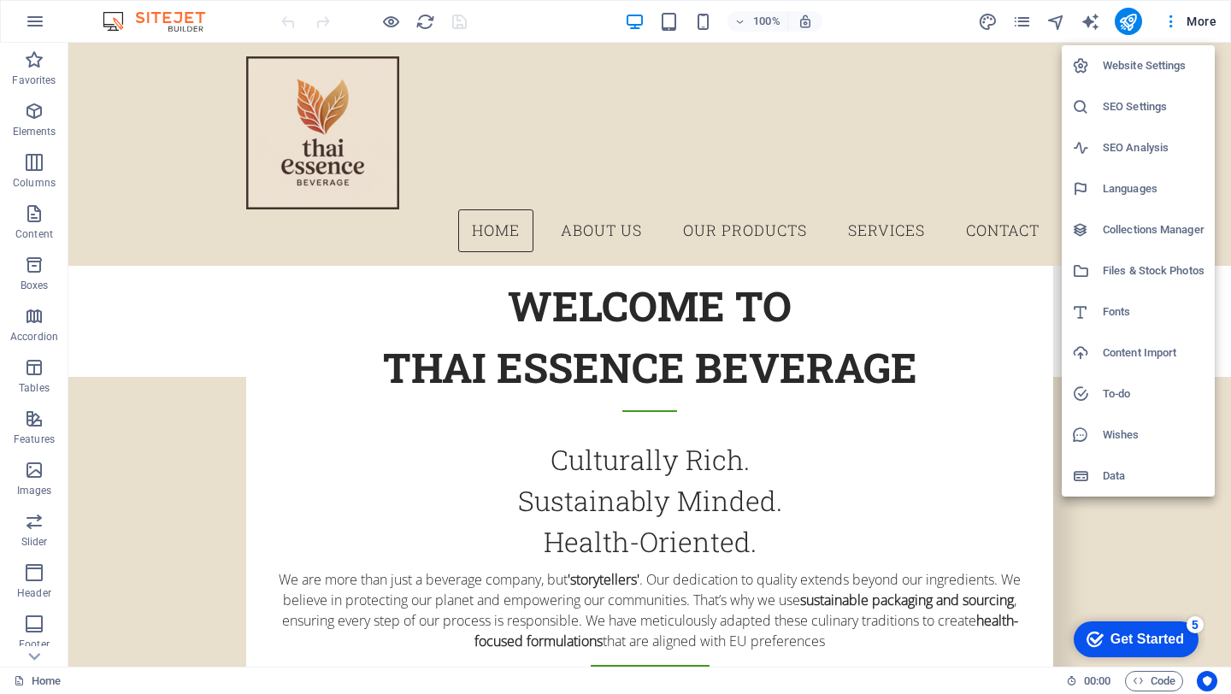 The height and width of the screenshot is (694, 1231). Describe the element at coordinates (1153, 271) in the screenshot. I see `h6: Files & Stock Photos` at that location.